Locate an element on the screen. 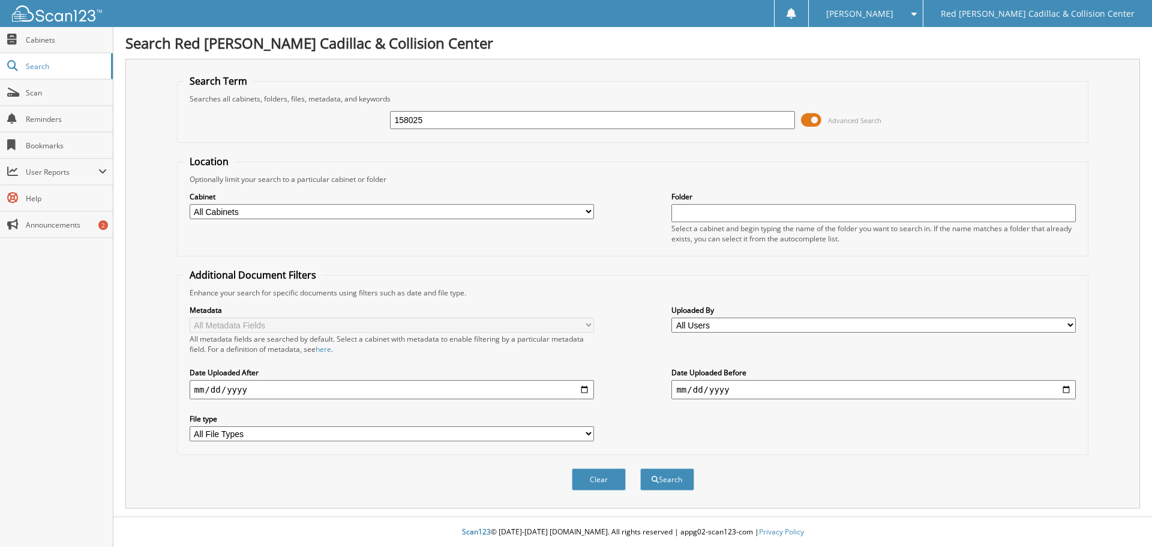 This screenshot has width=1152, height=547. label: File type is located at coordinates (392, 418).